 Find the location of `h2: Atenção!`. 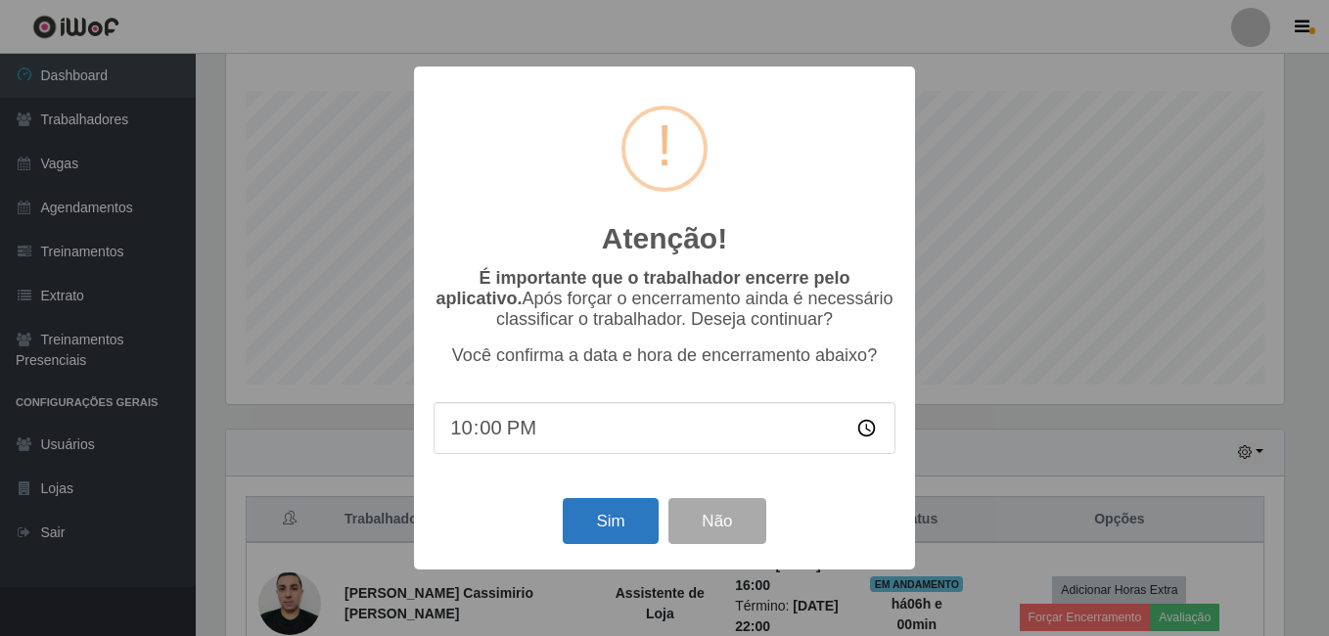

h2: Atenção! is located at coordinates (665, 239).